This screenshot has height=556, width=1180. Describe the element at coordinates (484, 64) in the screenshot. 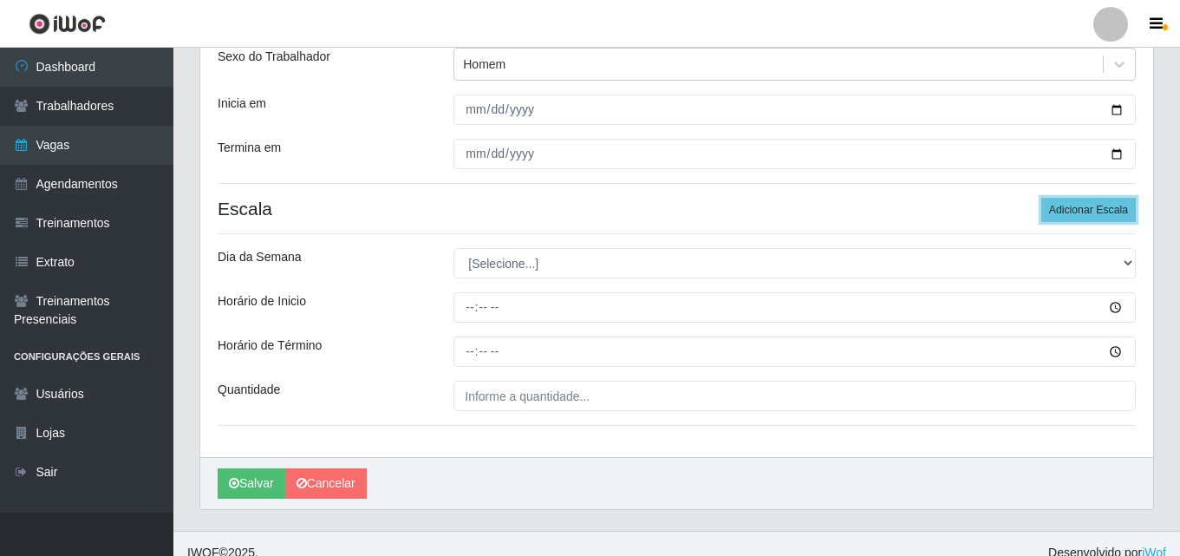

I see `div: Homem` at that location.